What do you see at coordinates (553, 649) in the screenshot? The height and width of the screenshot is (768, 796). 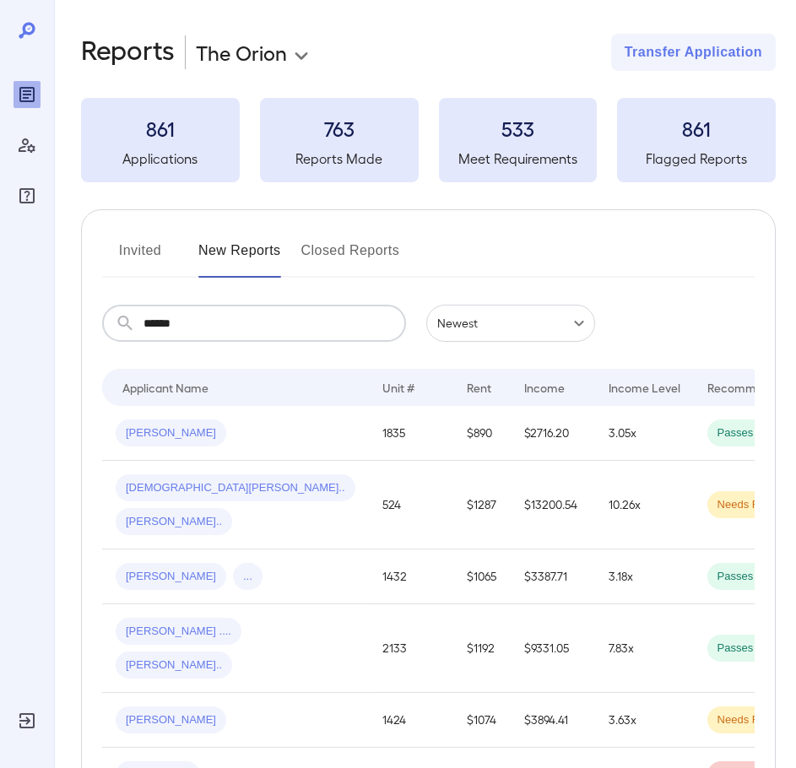 I see `td: $9331.05` at bounding box center [553, 649].